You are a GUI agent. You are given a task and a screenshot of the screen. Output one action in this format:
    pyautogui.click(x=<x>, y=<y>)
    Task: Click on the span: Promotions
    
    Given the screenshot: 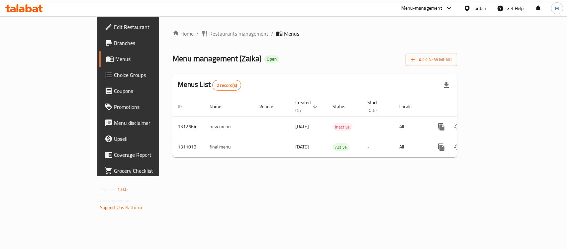 What is the action you would take?
    pyautogui.click(x=150, y=107)
    